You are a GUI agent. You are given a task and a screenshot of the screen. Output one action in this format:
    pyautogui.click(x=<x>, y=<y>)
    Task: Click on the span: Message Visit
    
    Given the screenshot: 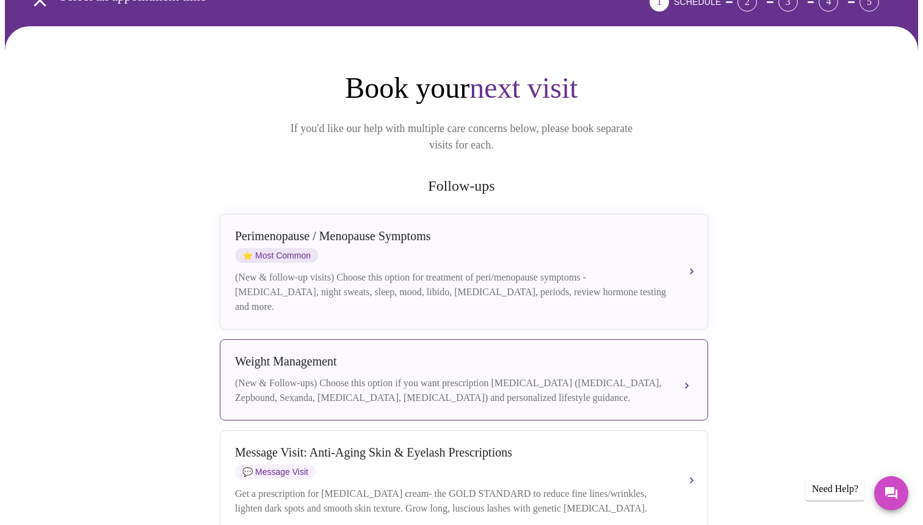 What is the action you would take?
    pyautogui.click(x=275, y=471)
    